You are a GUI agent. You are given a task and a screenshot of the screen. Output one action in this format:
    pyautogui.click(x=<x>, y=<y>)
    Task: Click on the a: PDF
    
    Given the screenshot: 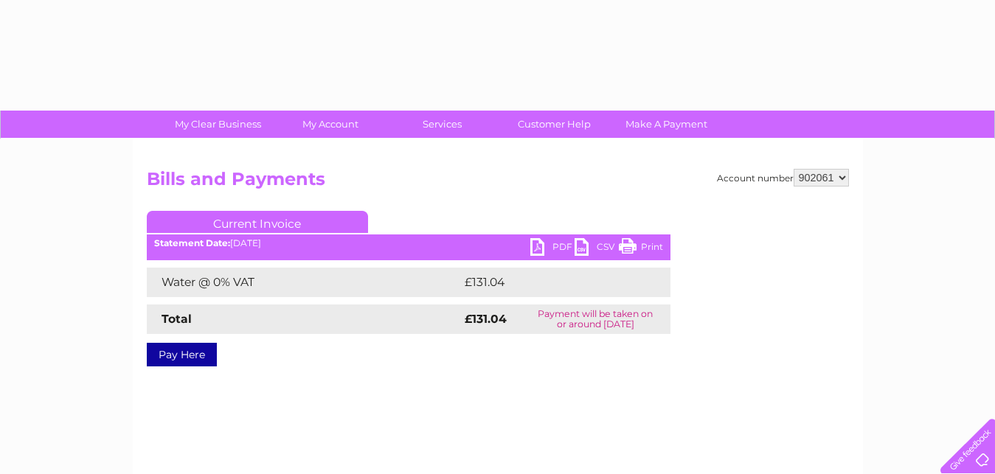 What is the action you would take?
    pyautogui.click(x=552, y=249)
    